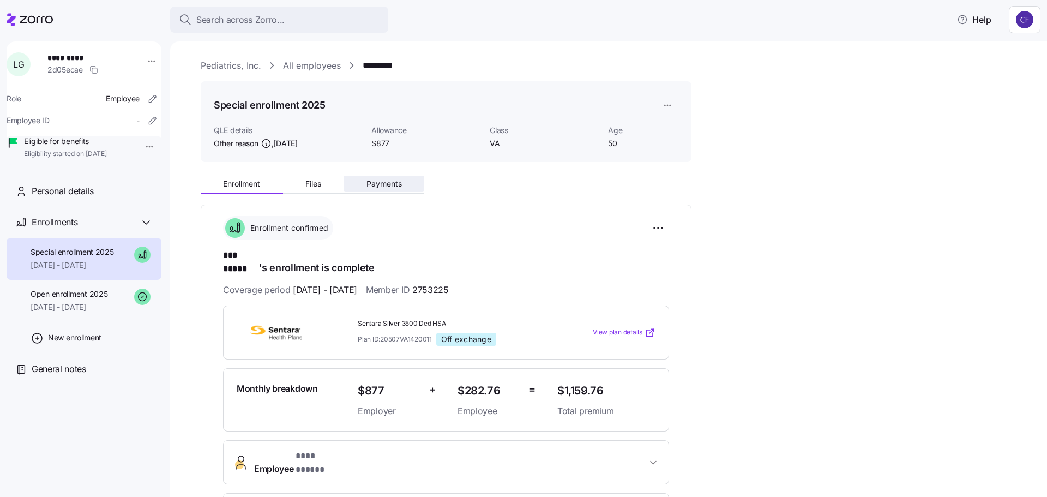  I want to click on span: General notes, so click(59, 368).